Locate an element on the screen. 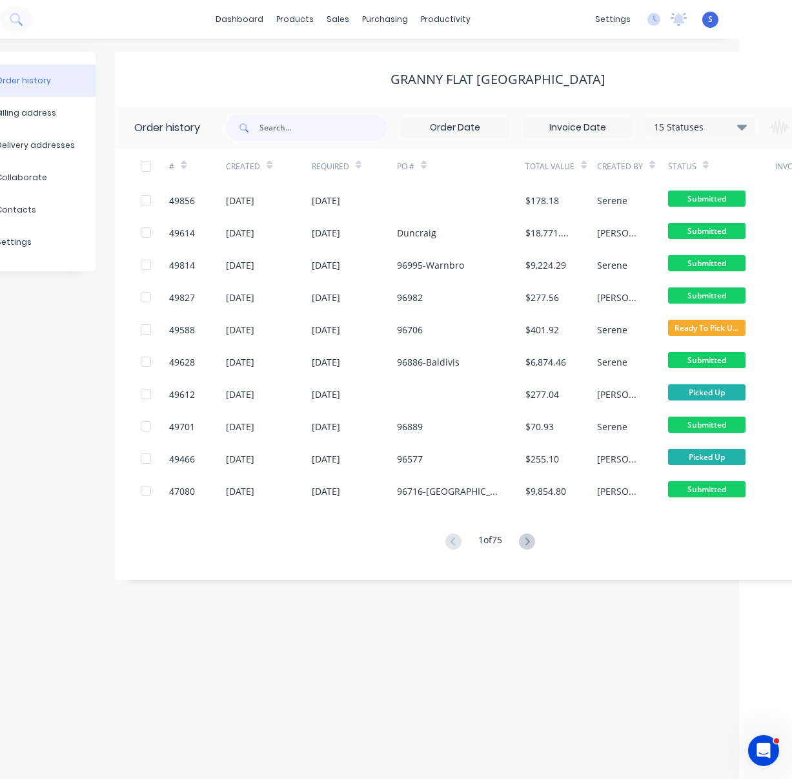 This screenshot has height=779, width=792. div: $18,771.86 is located at coordinates (548, 232).